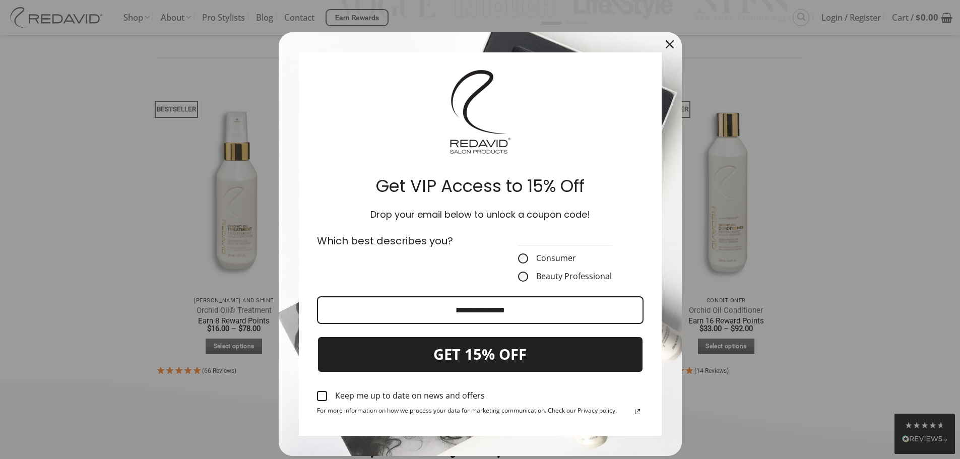 The height and width of the screenshot is (459, 960). Describe the element at coordinates (410, 396) in the screenshot. I see `div: Keep me up to date on news and offers` at that location.